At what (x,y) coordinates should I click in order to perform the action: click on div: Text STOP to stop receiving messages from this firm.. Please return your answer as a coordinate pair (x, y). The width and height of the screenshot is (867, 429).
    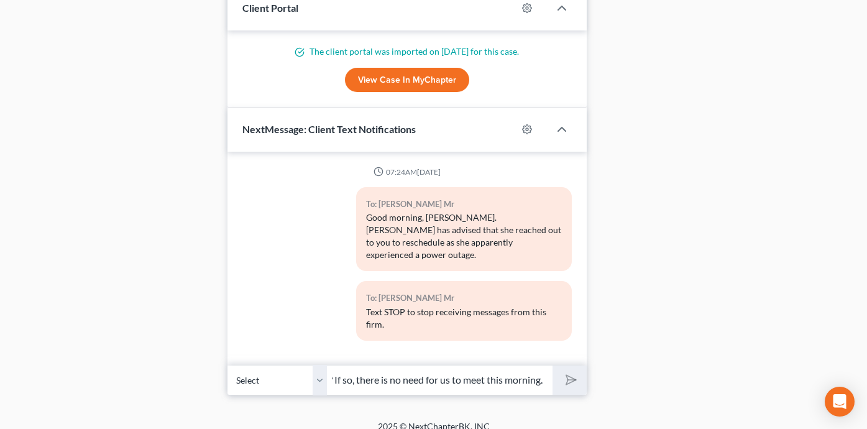
    Looking at the image, I should click on (464, 318).